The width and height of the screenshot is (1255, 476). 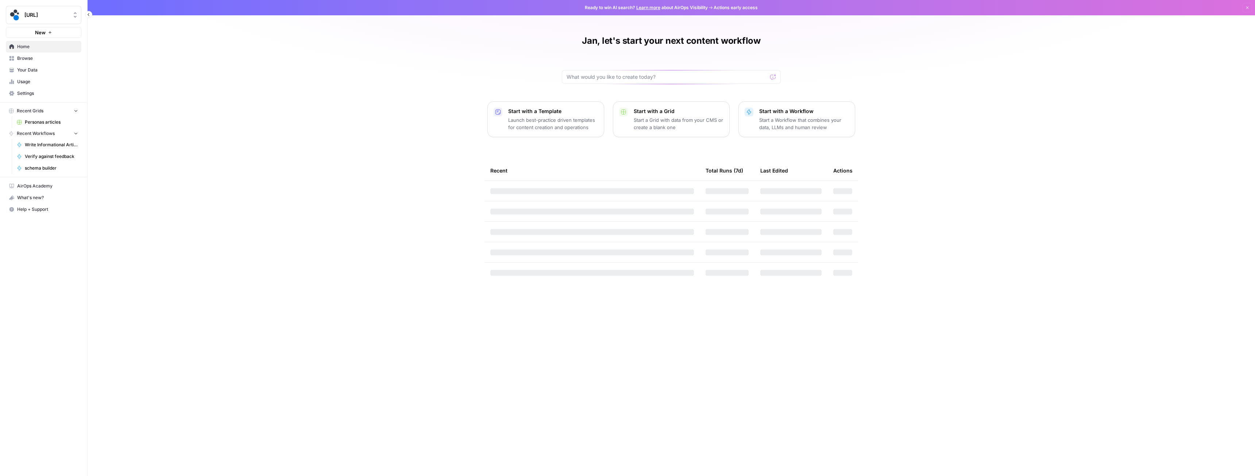 I want to click on span: AirOps Academy, so click(x=47, y=186).